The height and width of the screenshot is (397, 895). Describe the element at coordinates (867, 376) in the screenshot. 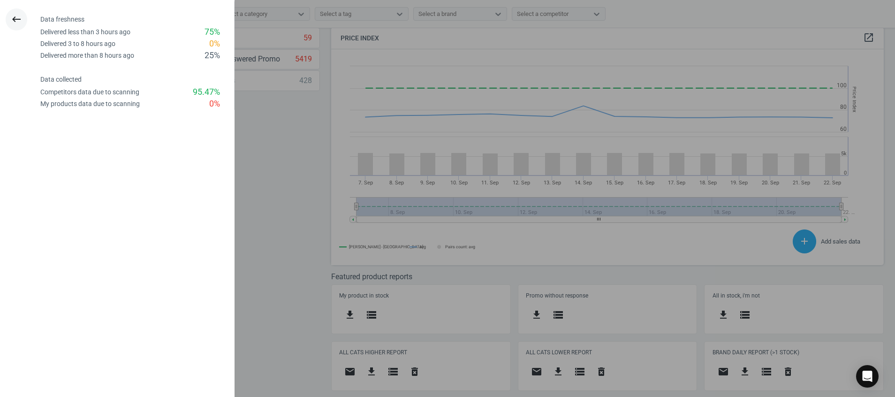

I see `div: Open Intercom Messenger` at that location.